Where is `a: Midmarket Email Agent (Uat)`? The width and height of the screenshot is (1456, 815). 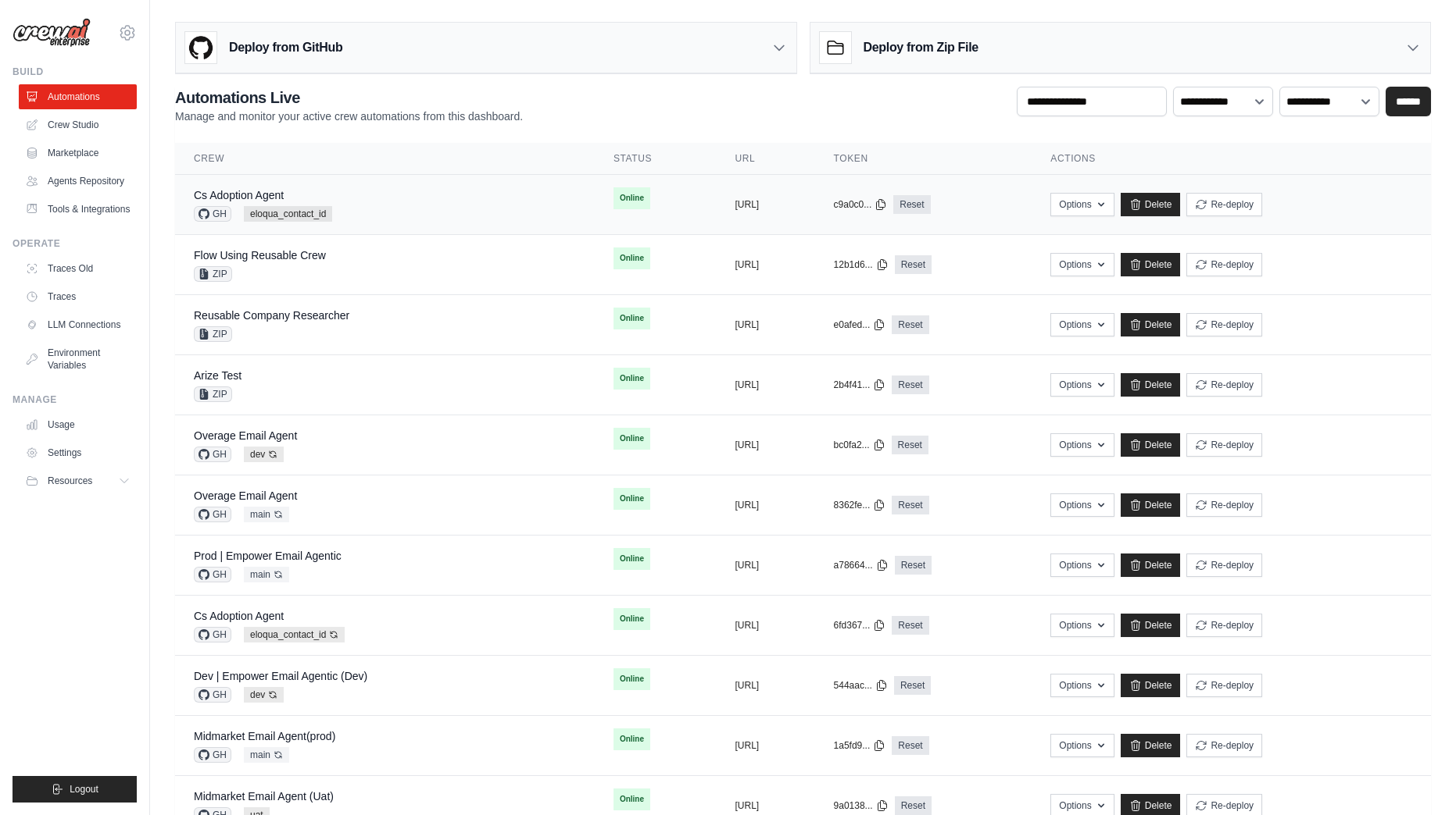
a: Midmarket Email Agent (Uat) is located at coordinates (263, 797).